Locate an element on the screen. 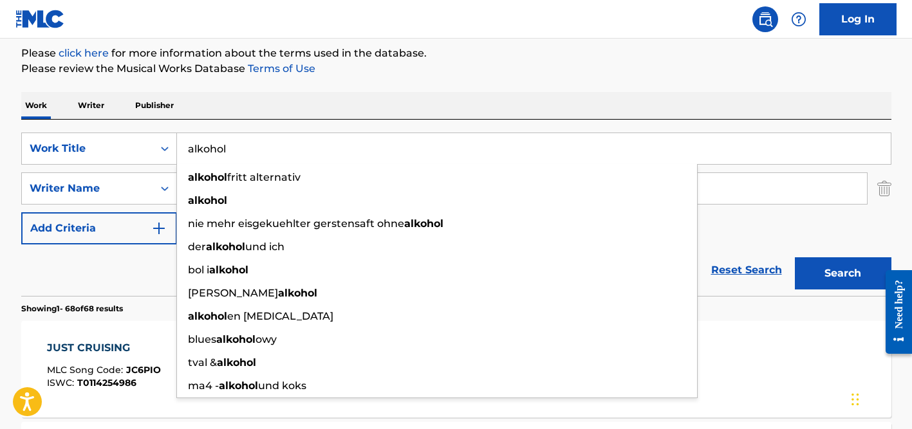 The height and width of the screenshot is (429, 912). div: Help is located at coordinates (798, 19).